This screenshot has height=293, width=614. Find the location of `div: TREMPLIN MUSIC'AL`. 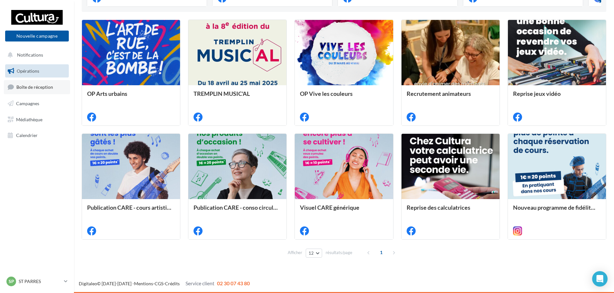

div: TREMPLIN MUSIC'AL is located at coordinates (237, 97).